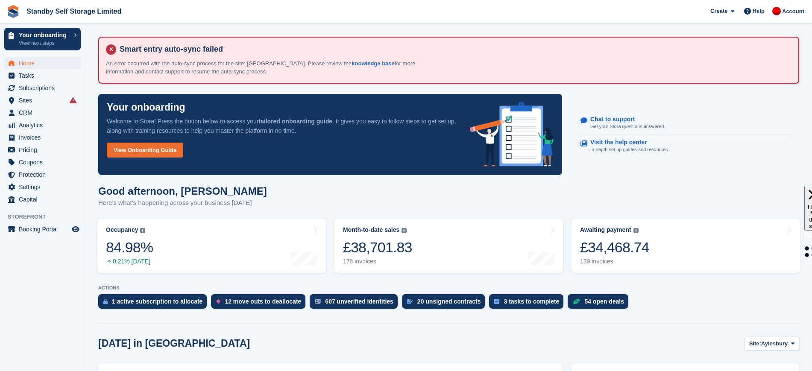  What do you see at coordinates (42, 39) in the screenshot?
I see `a: Your onboarding View next steps` at bounding box center [42, 39].